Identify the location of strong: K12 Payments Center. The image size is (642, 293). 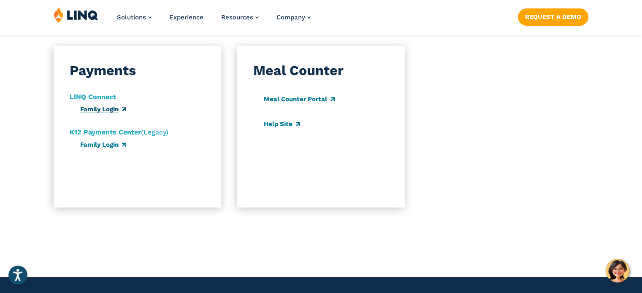
(105, 132).